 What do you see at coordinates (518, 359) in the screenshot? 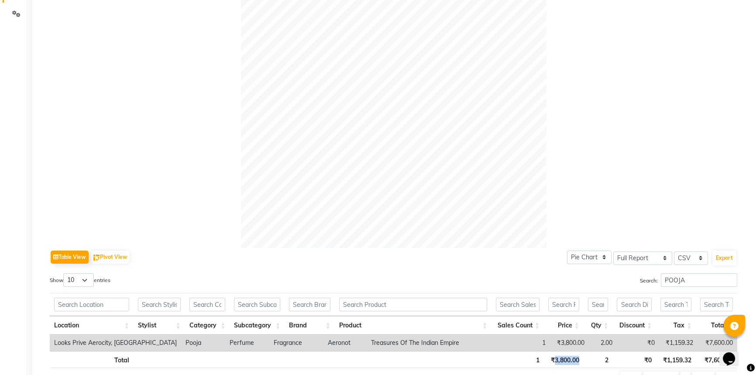
I see `th: 1` at bounding box center [518, 359].